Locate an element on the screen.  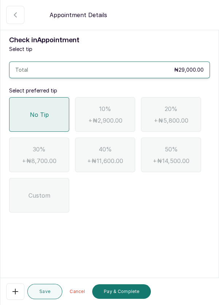
span: 20% is located at coordinates (171, 109).